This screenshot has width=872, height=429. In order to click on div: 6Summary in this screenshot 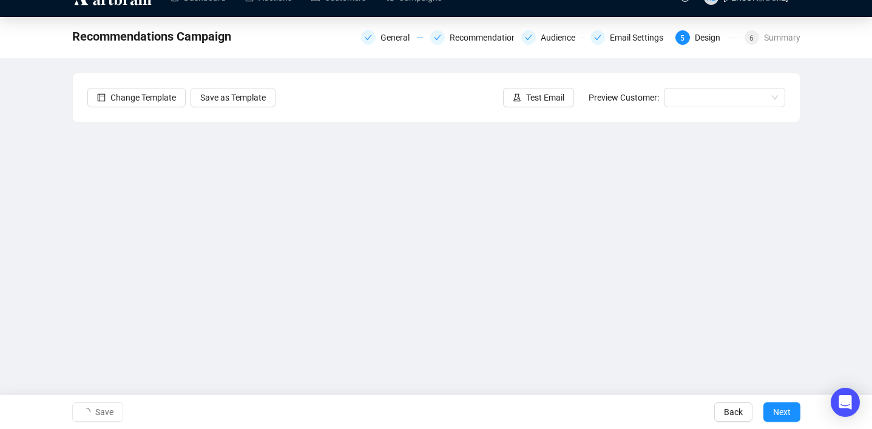, I will do `click(772, 38)`.